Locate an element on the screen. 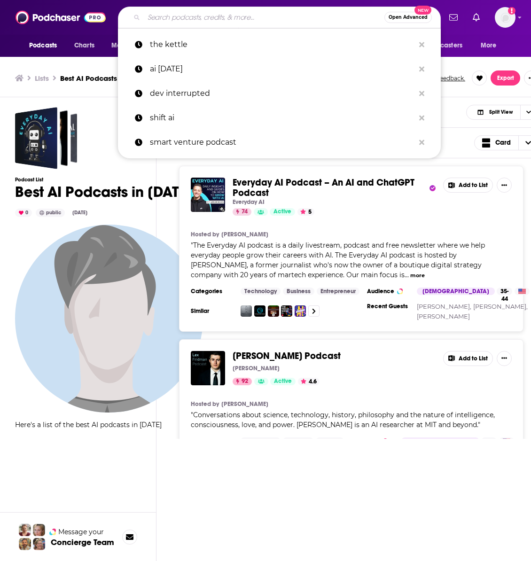 The height and width of the screenshot is (561, 531). p: Everyday AI is located at coordinates (249, 202).